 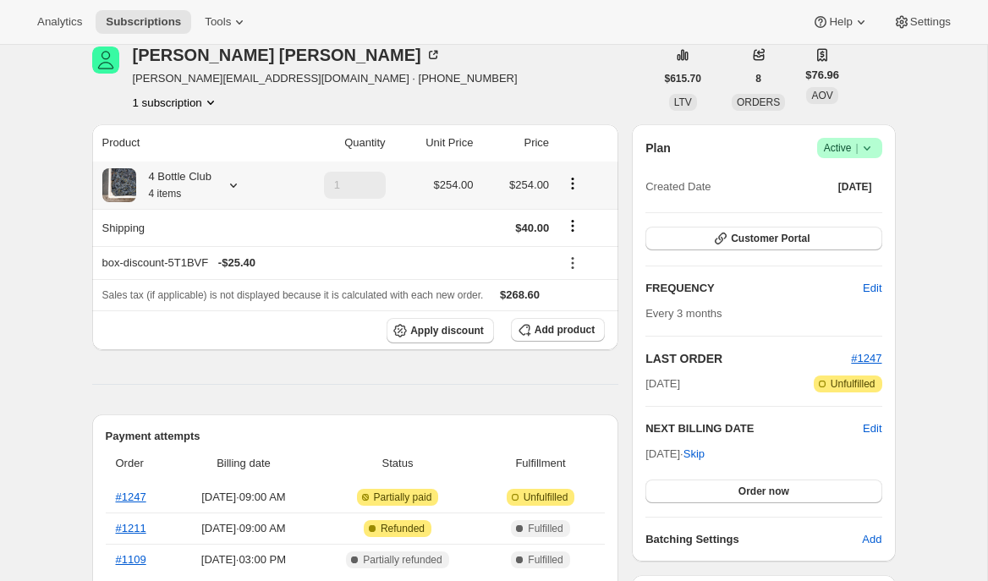 What do you see at coordinates (770, 239) in the screenshot?
I see `span: Customer Portal` at bounding box center [770, 239].